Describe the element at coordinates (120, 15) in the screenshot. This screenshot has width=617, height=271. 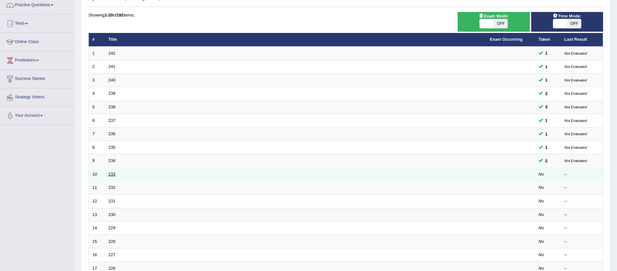
I see `b: 192` at that location.